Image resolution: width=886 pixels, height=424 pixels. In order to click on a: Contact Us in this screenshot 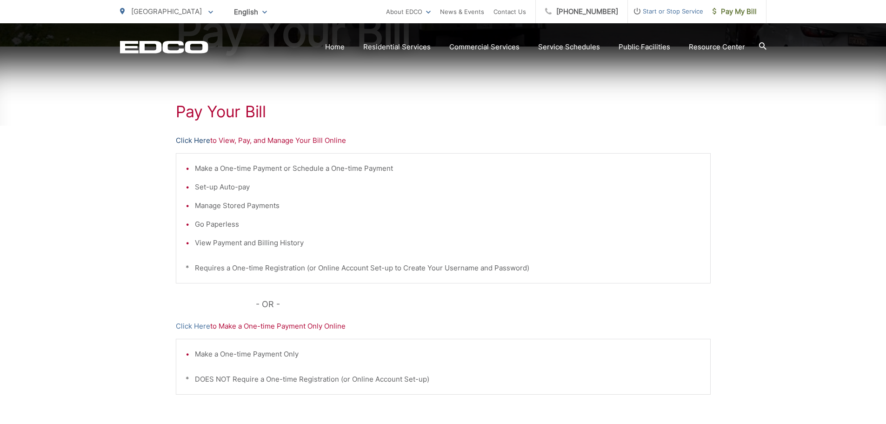, I will do `click(510, 12)`.